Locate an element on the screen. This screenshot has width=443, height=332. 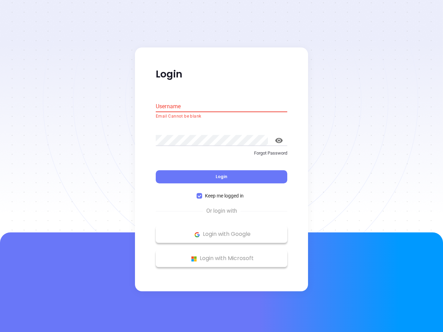
p: Forgot Password is located at coordinates (221, 153).